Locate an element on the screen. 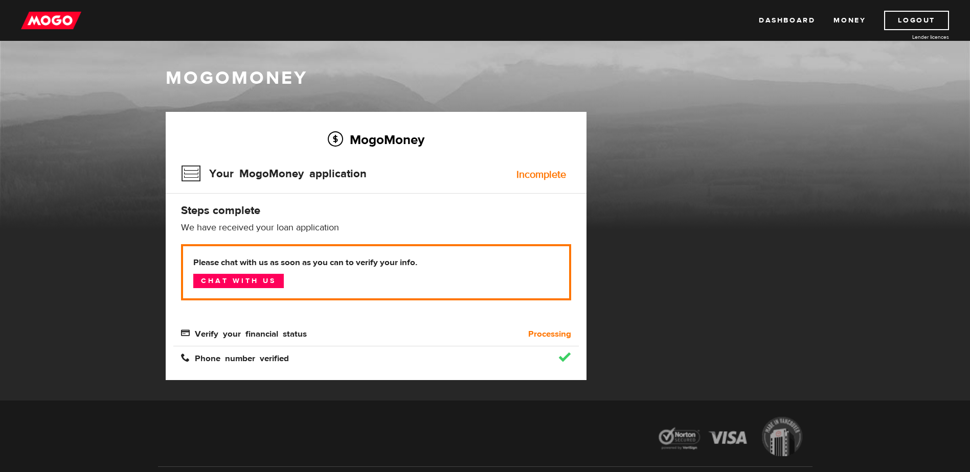 Image resolution: width=970 pixels, height=472 pixels. a: Chat with us is located at coordinates (238, 281).